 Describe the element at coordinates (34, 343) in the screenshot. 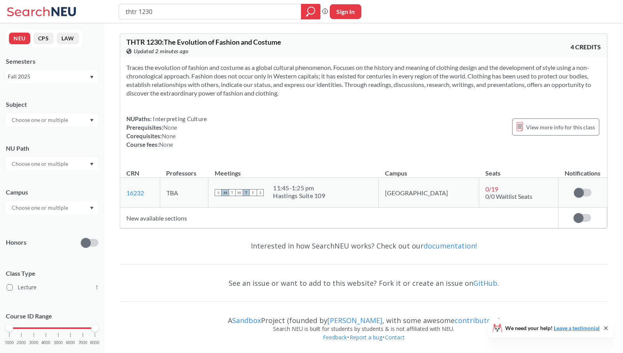

I see `span: 3000` at that location.